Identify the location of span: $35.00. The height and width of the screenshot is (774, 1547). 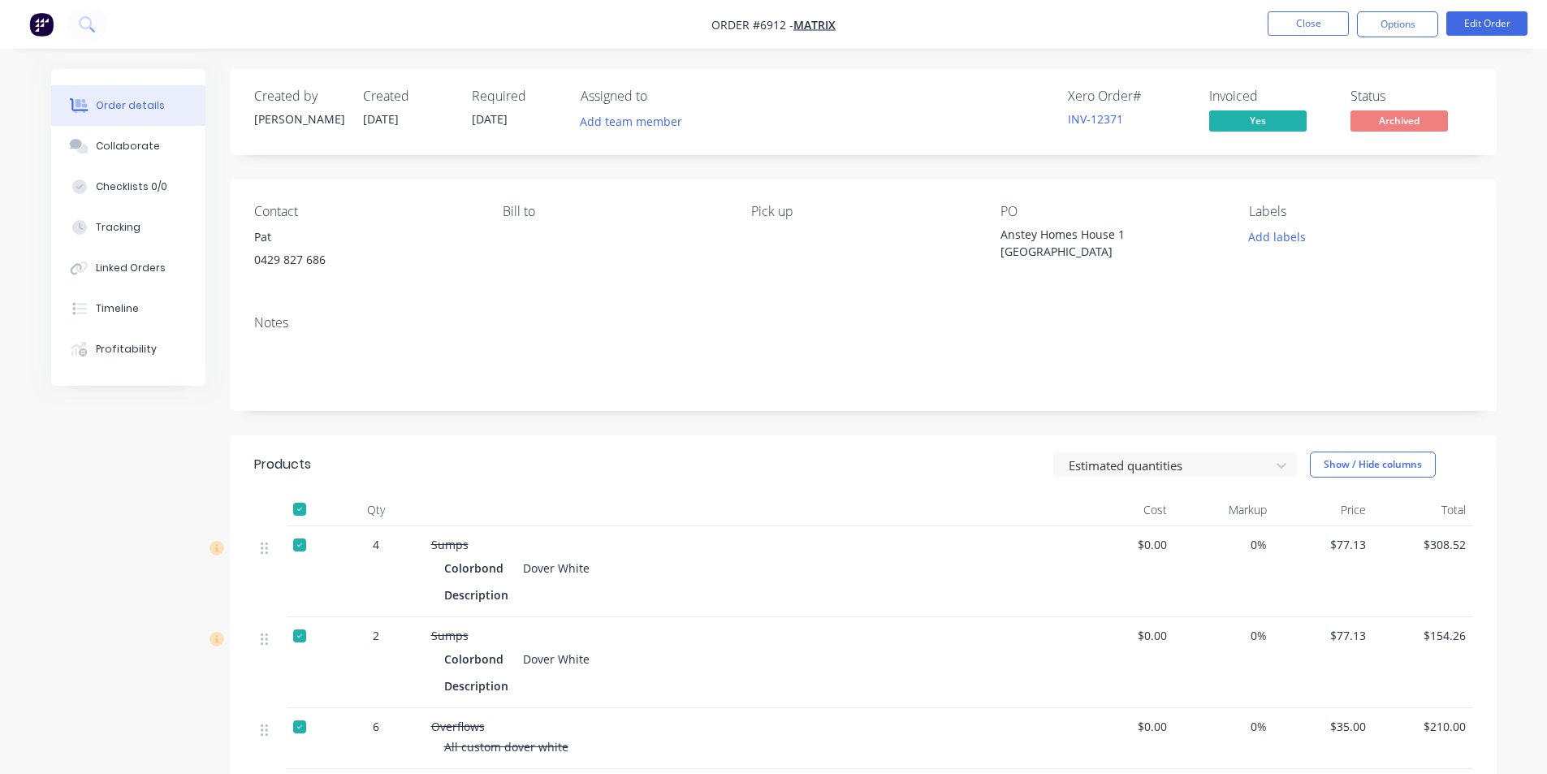
(1323, 726).